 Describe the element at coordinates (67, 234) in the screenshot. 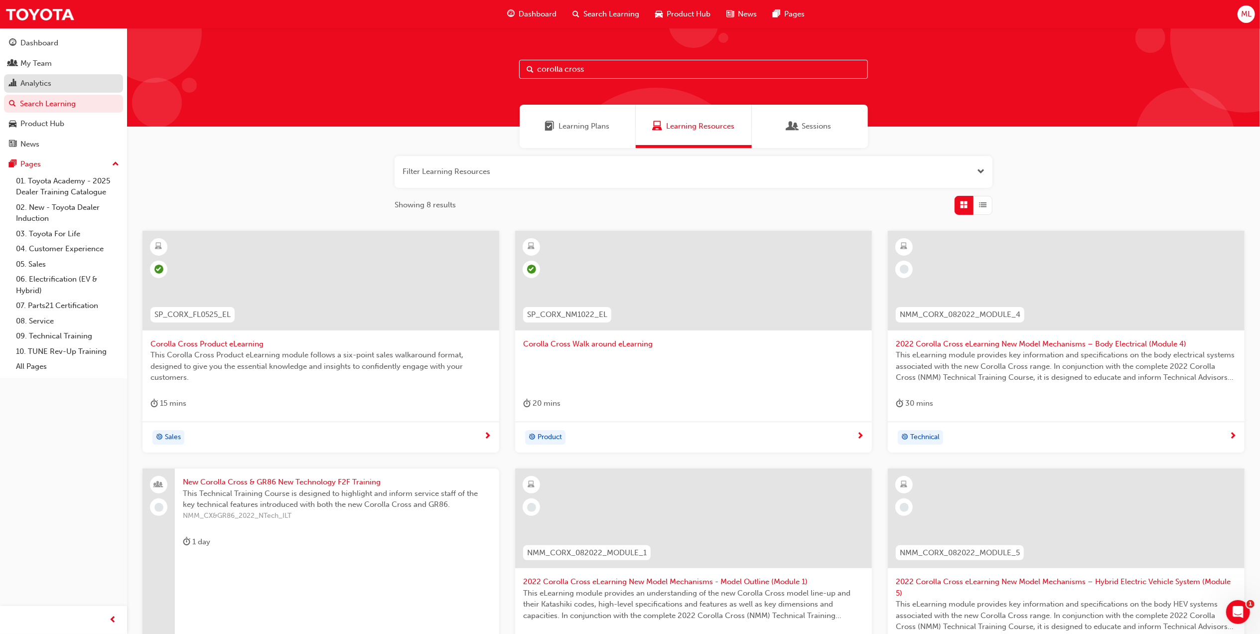

I see `a: 03. Toyota For Life` at that location.